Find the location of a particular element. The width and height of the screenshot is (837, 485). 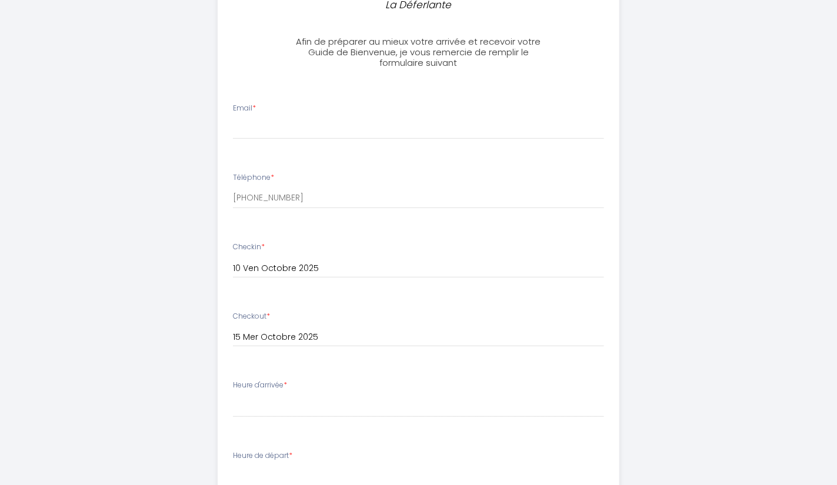

label: Checkin is located at coordinates (249, 247).